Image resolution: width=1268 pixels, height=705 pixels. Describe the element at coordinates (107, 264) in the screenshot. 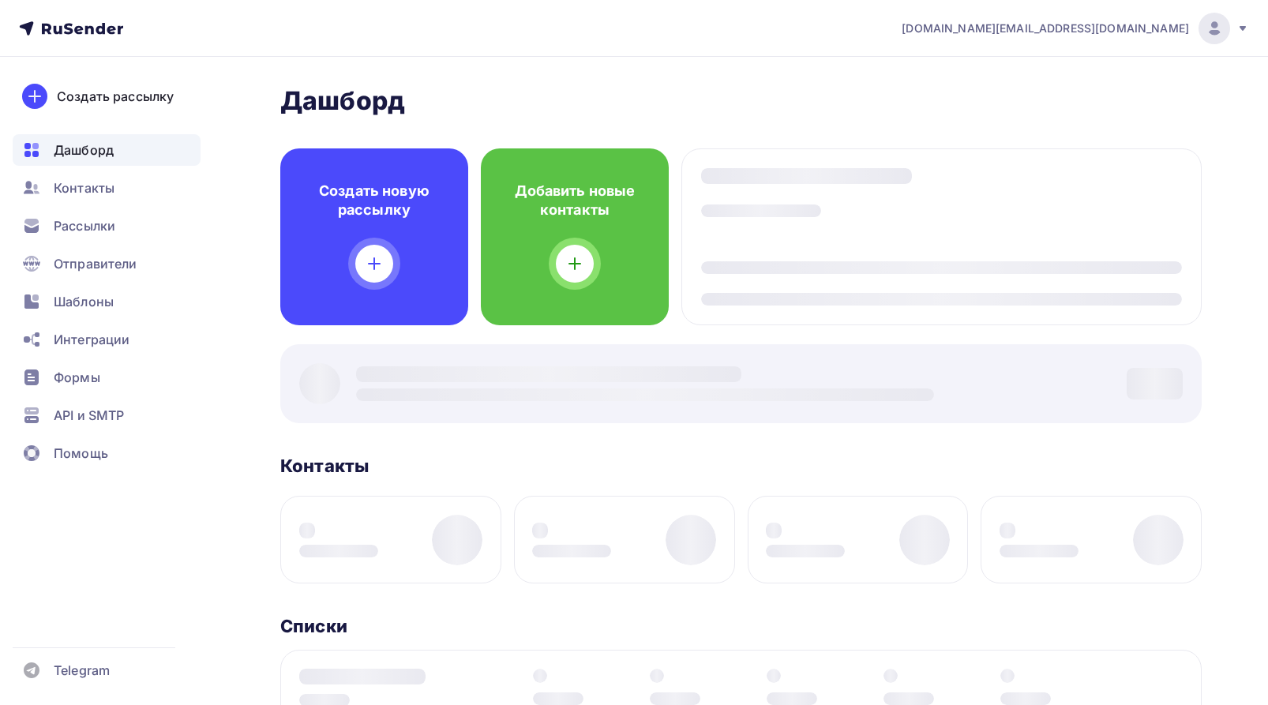

I see `a: Отправители` at that location.